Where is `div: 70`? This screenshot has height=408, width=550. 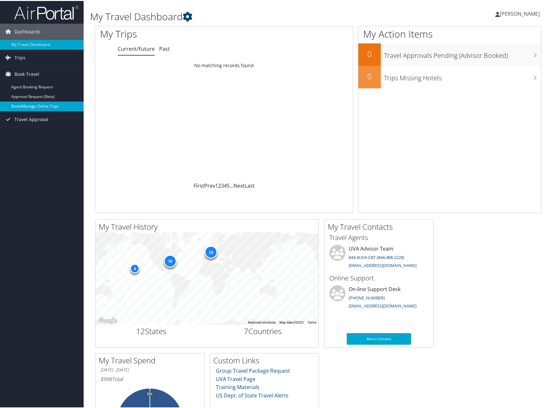
div: 70 is located at coordinates (170, 260).